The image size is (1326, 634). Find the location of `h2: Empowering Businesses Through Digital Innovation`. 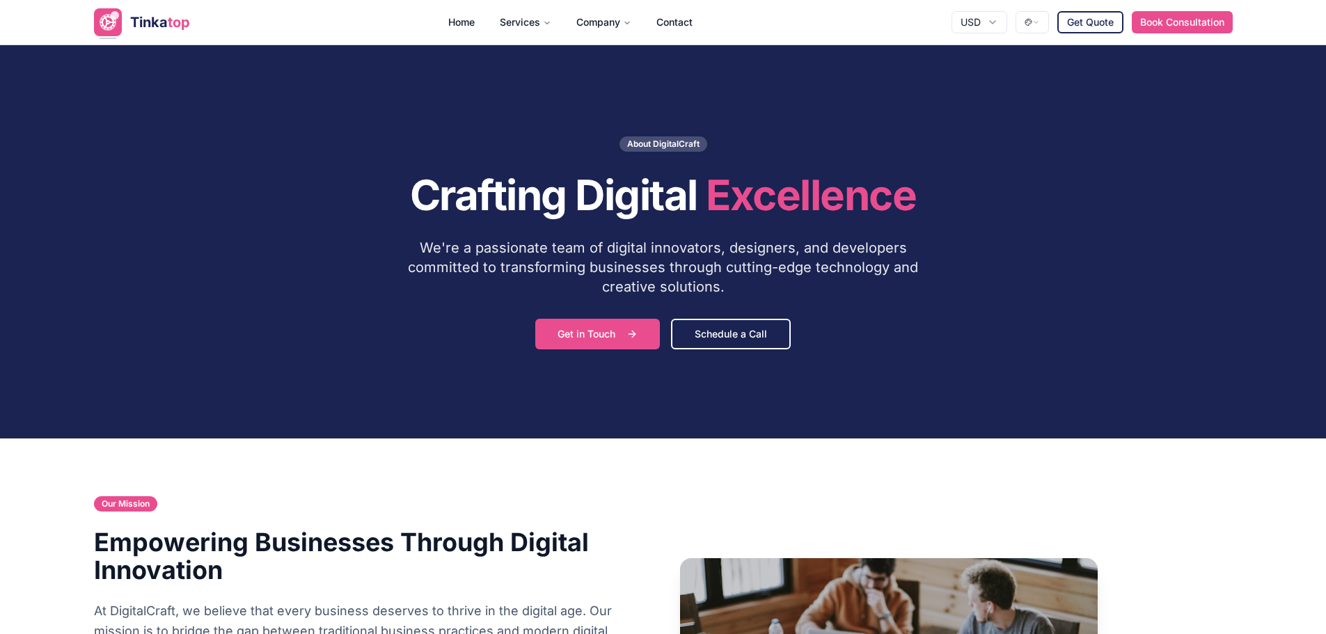

h2: Empowering Businesses Through Digital Innovation is located at coordinates (370, 556).